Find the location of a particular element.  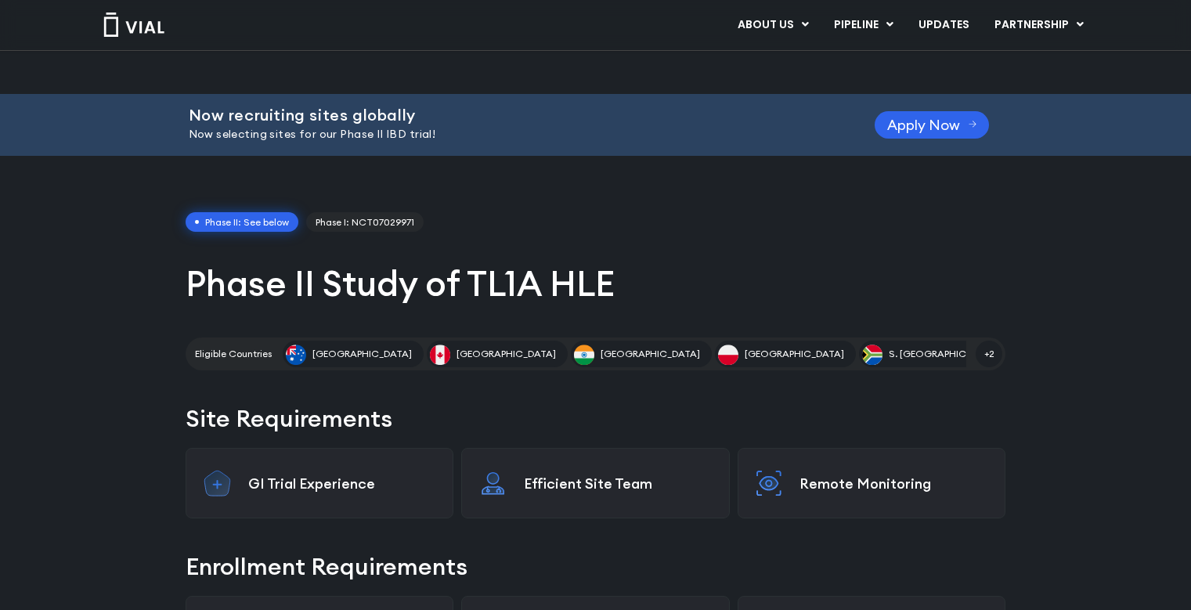

span: +2 is located at coordinates (989, 354).